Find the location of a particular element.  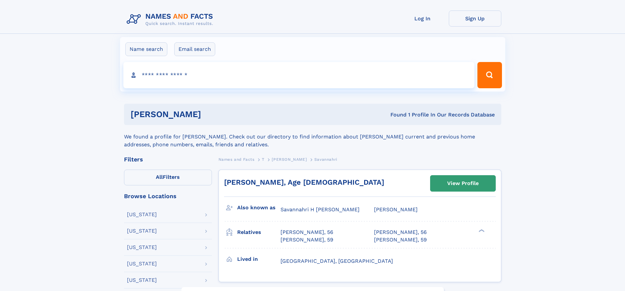

h3: Lived in is located at coordinates (259, 259).